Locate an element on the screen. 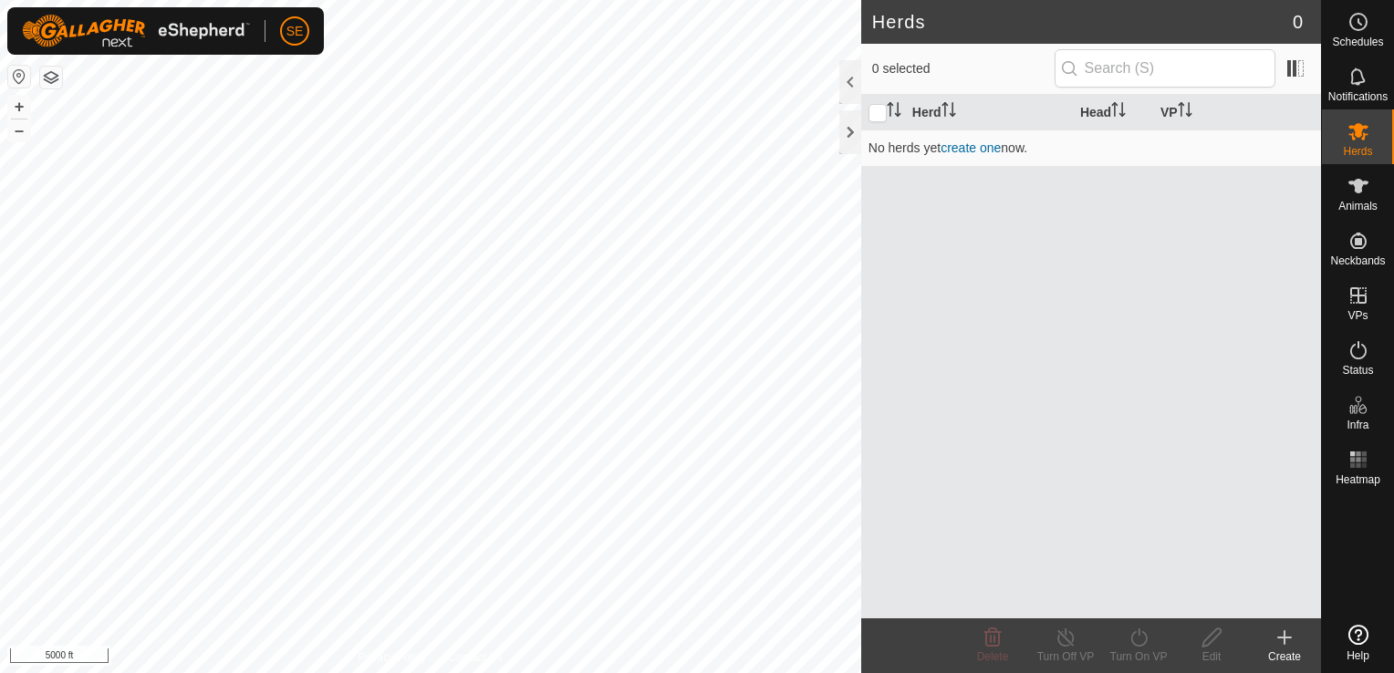 The image size is (1394, 673). a: create one is located at coordinates (971, 148).